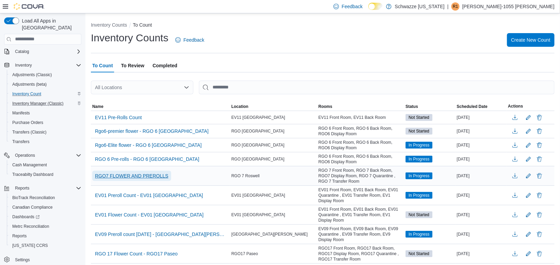  I want to click on button: Inventory Counts, so click(109, 25).